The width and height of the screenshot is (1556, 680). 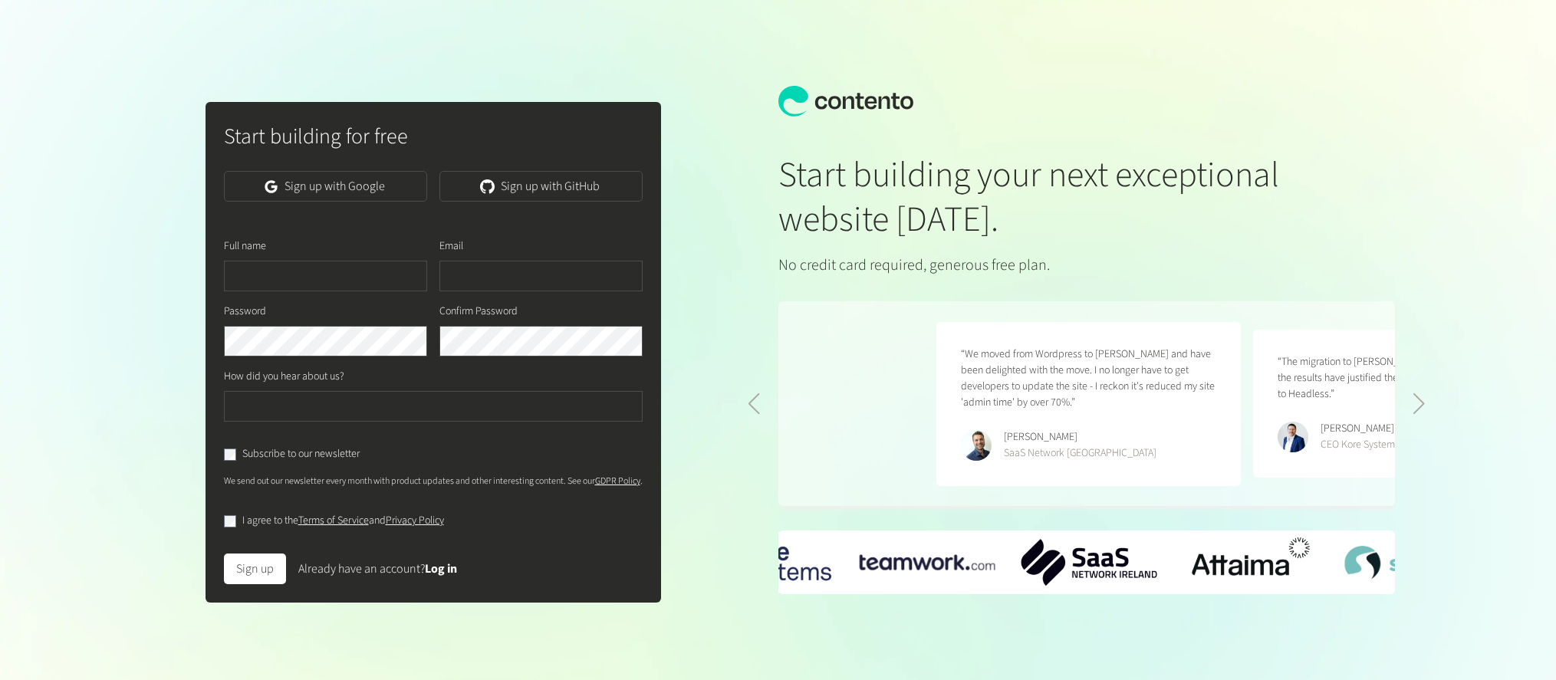 What do you see at coordinates (245, 311) in the screenshot?
I see `label: Password` at bounding box center [245, 311].